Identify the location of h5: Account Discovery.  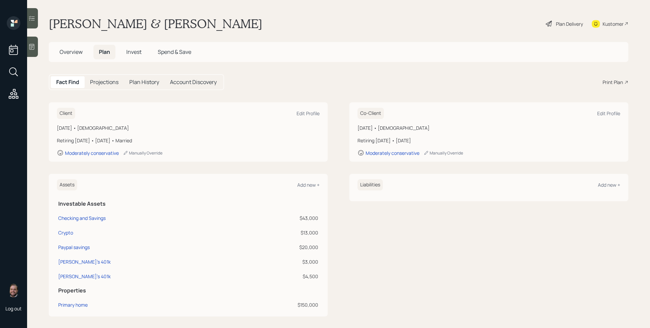
(193, 82).